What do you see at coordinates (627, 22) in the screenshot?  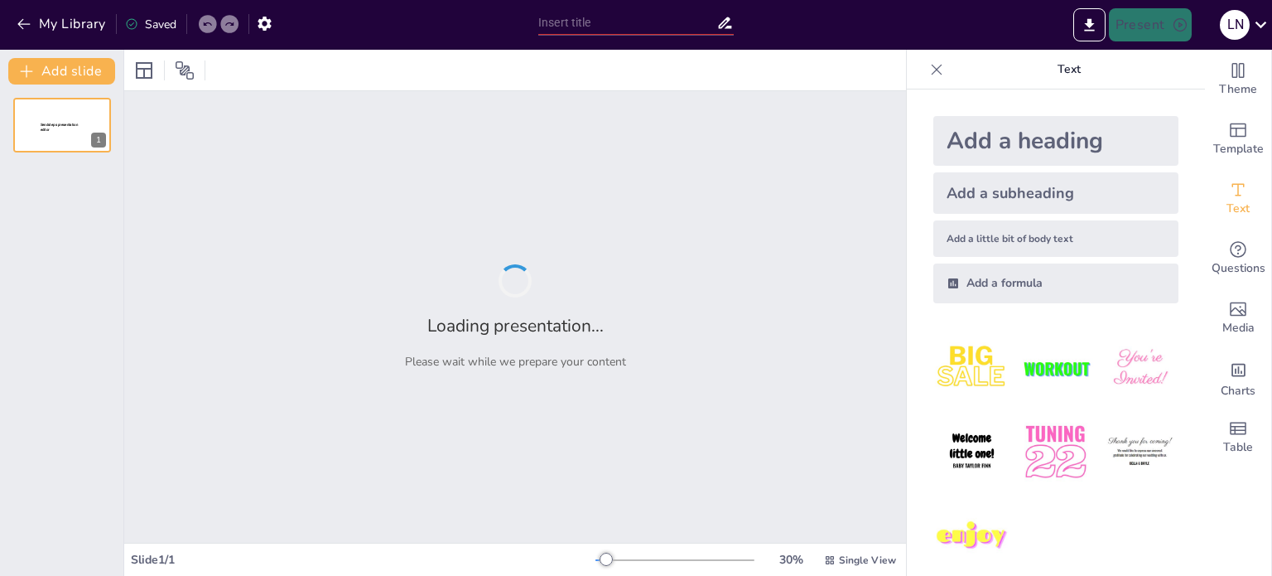 I see `input: Insert title` at bounding box center [627, 22].